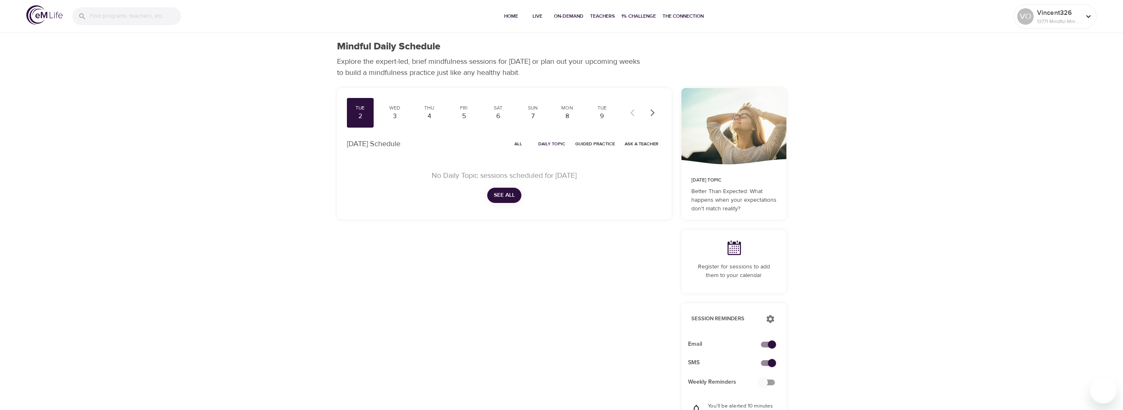 The height and width of the screenshot is (410, 1123). Describe the element at coordinates (602, 116) in the screenshot. I see `div: 9` at that location.